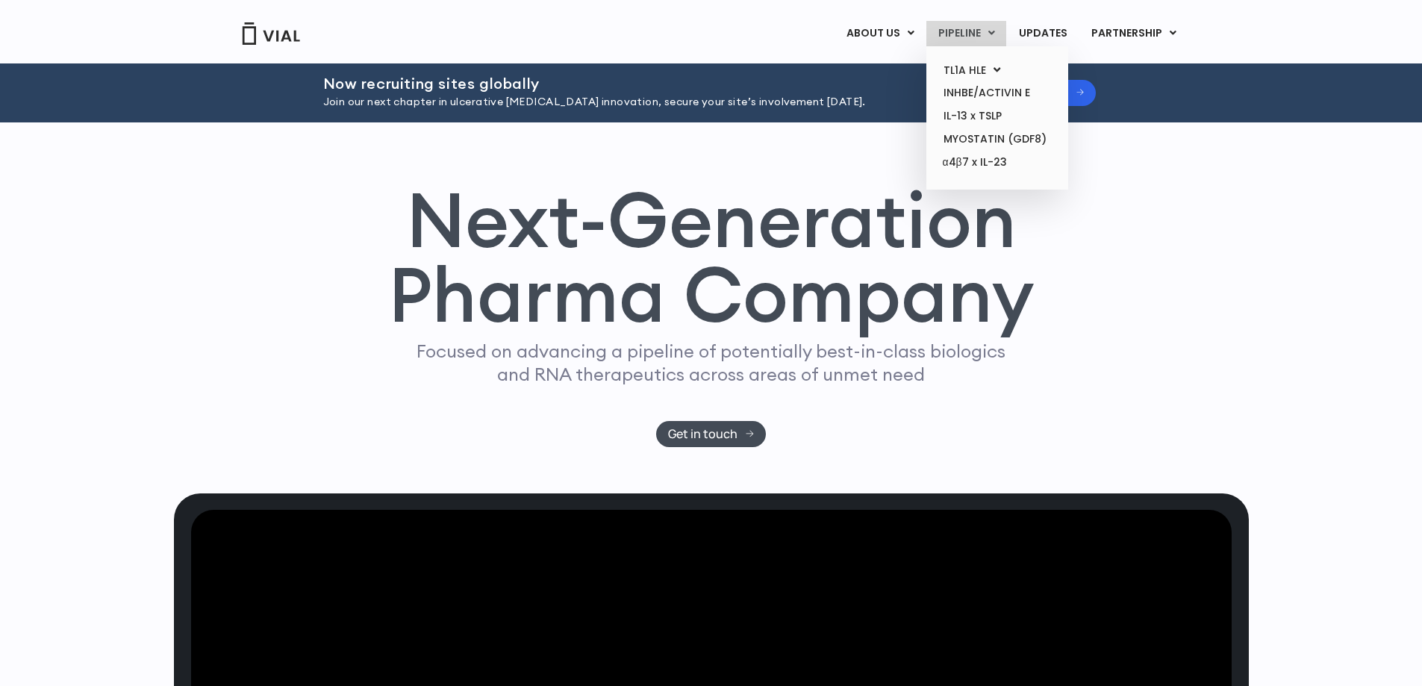  I want to click on a: Get in touch, so click(710, 434).